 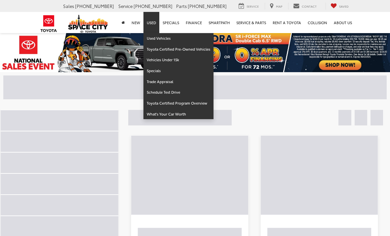 I want to click on a: Home, so click(x=123, y=22).